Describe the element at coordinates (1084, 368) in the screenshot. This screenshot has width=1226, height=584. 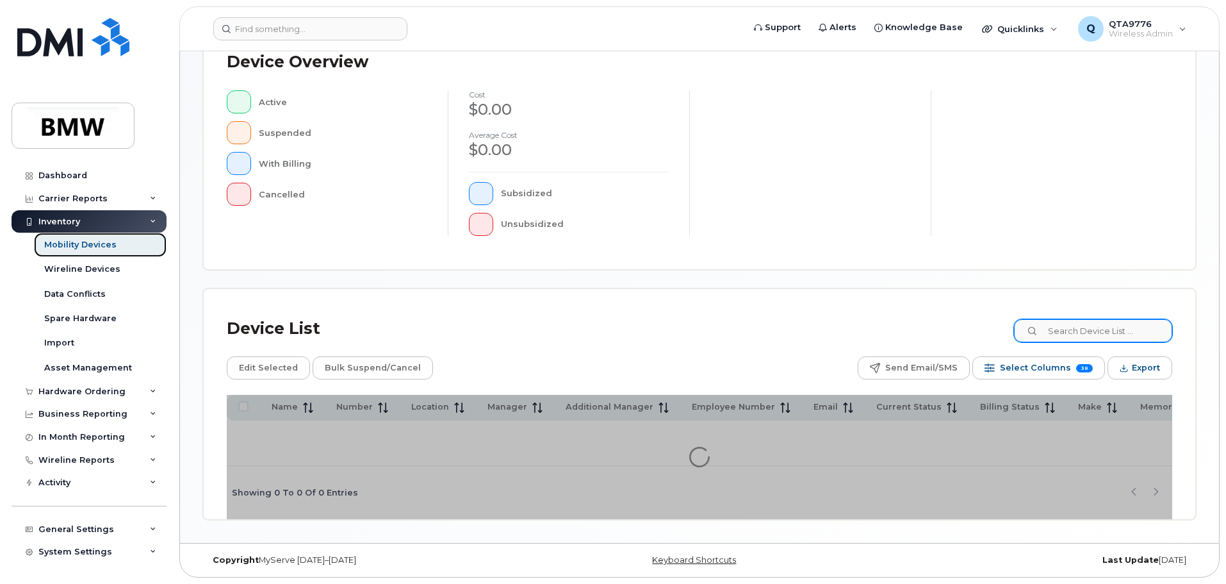
I see `span: 38` at that location.